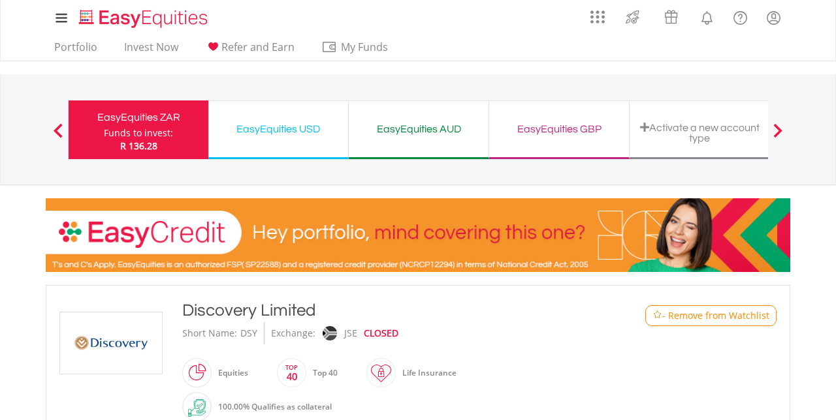 This screenshot has height=420, width=836. I want to click on div: DSY, so click(249, 334).